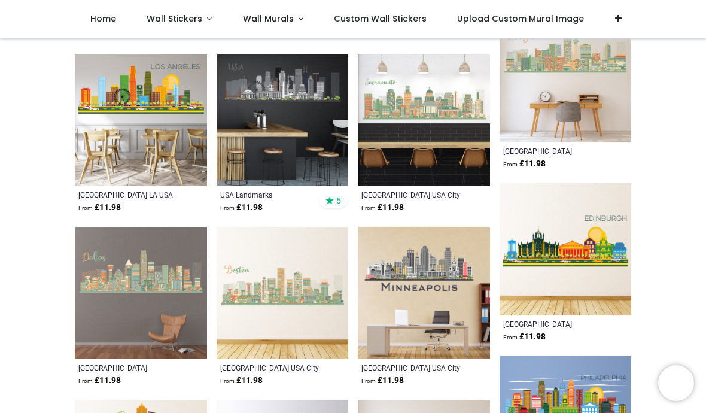 The width and height of the screenshot is (706, 413). I want to click on span: Wall Stickers, so click(174, 19).